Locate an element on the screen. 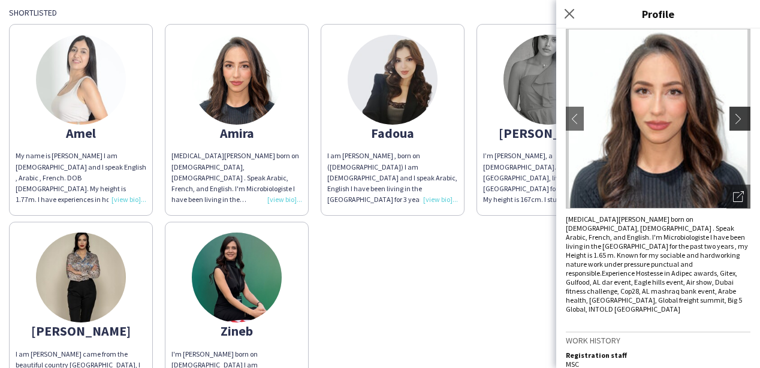 The width and height of the screenshot is (760, 368). img: Crew avatar or photo is located at coordinates (658, 119).